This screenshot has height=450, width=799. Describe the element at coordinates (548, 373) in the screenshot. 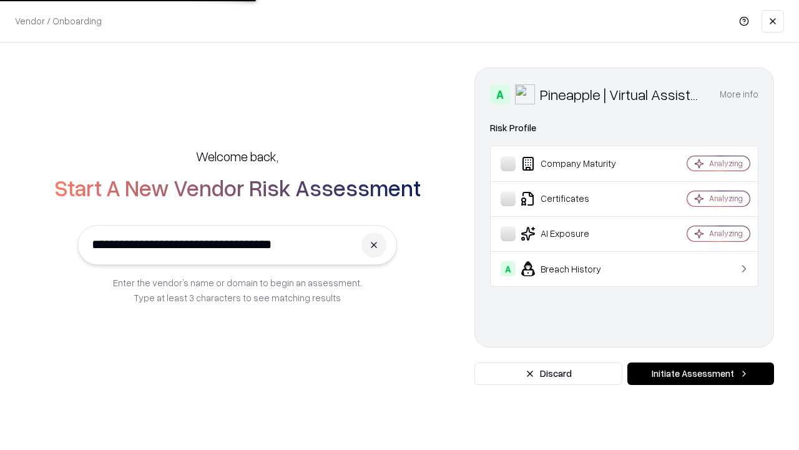

I see `button: Discard` at that location.